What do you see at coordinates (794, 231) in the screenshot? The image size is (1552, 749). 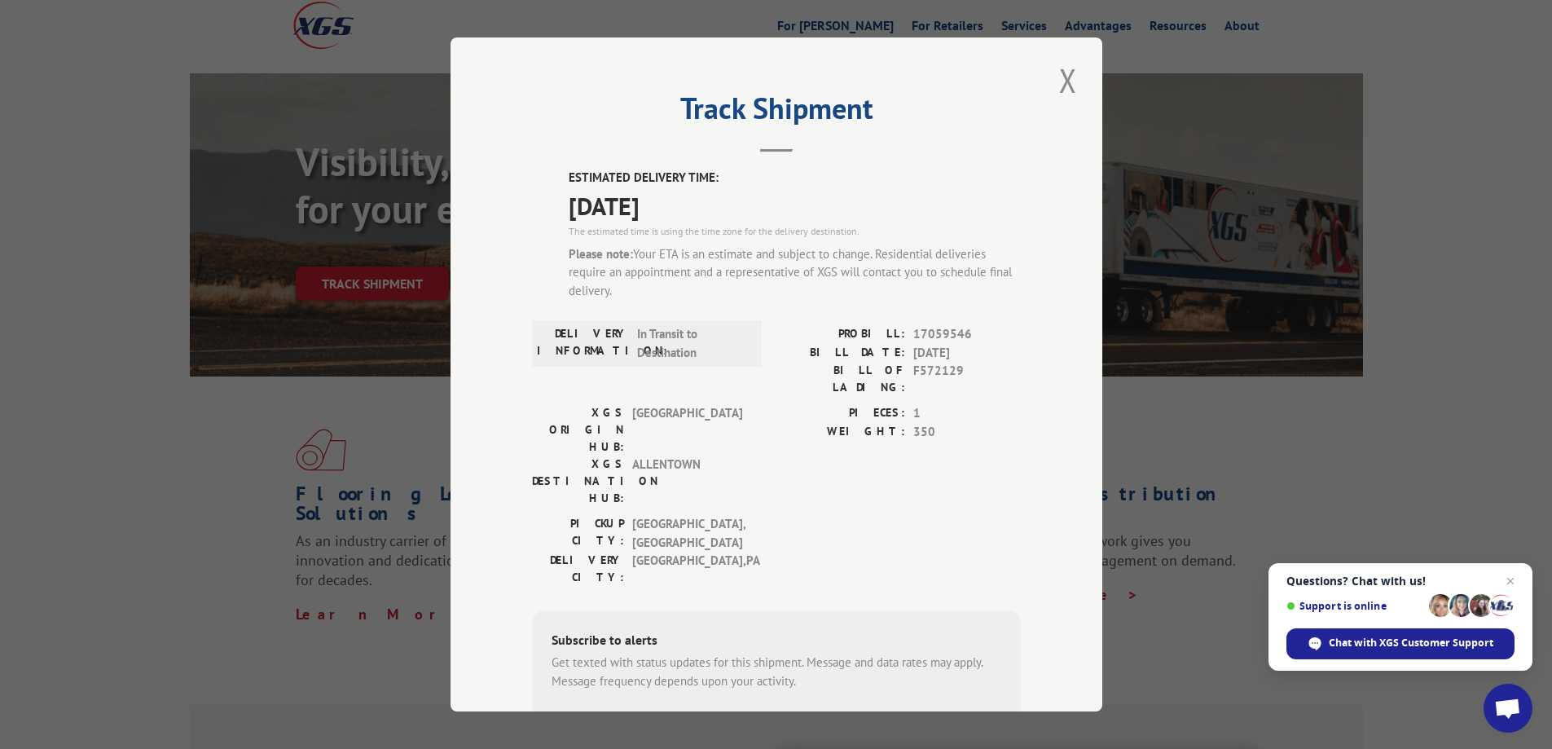 I see `div: The estimated time is using the time zone for the delivery destination.` at bounding box center [794, 231].